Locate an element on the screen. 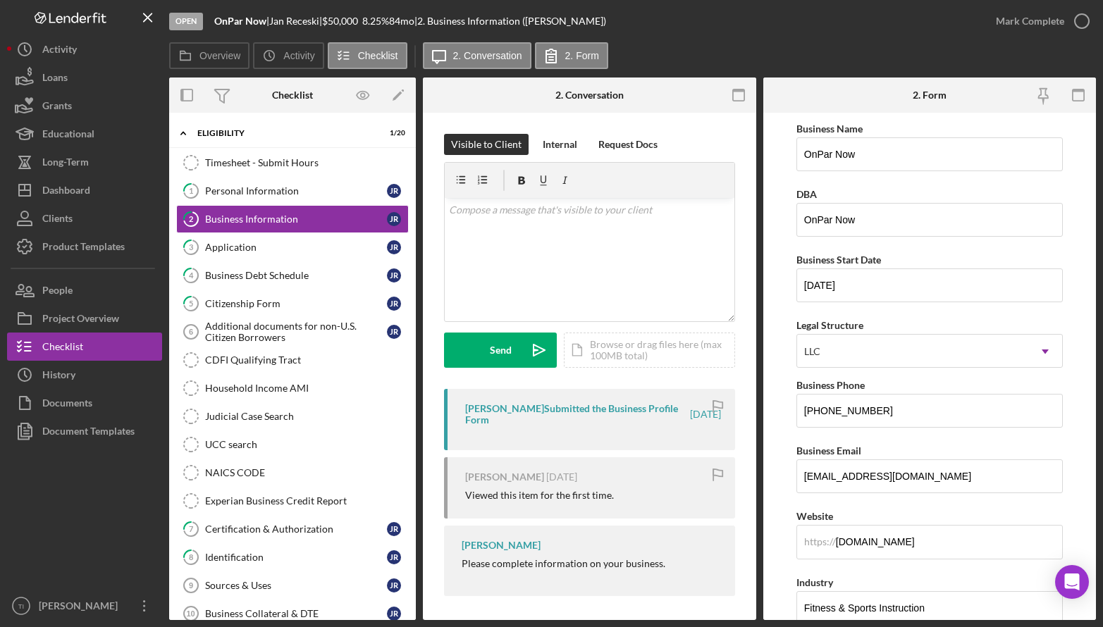 The height and width of the screenshot is (627, 1103). button: Project Overview is located at coordinates (85, 319).